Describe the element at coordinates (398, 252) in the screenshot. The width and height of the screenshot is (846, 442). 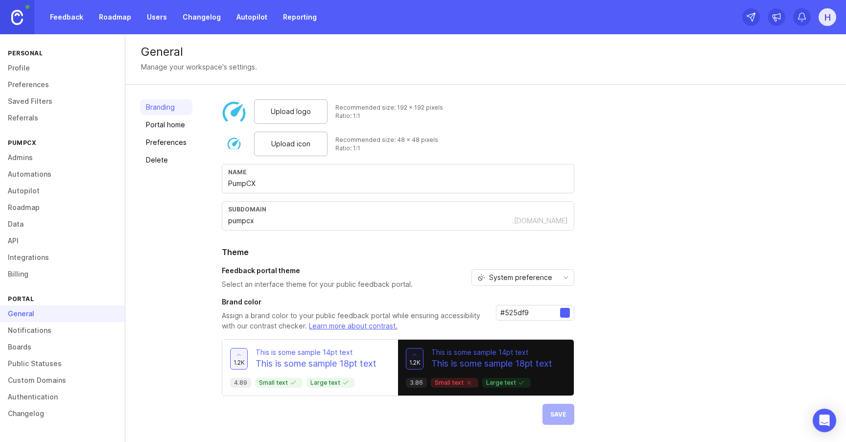
I see `h2: Theme` at that location.